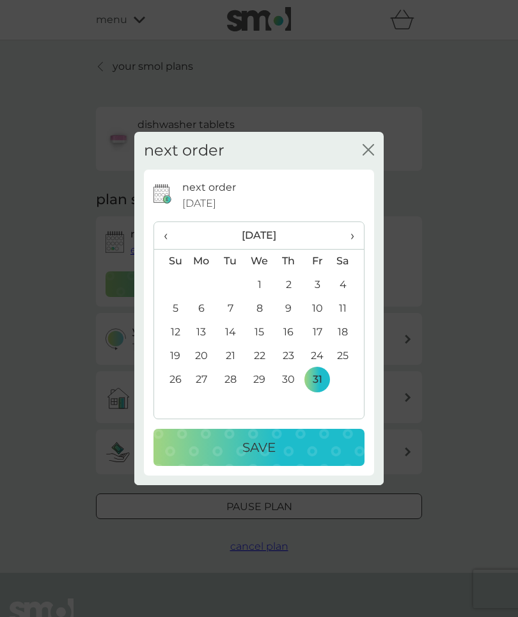  What do you see at coordinates (288, 308) in the screenshot?
I see `td: 9` at bounding box center [288, 308].